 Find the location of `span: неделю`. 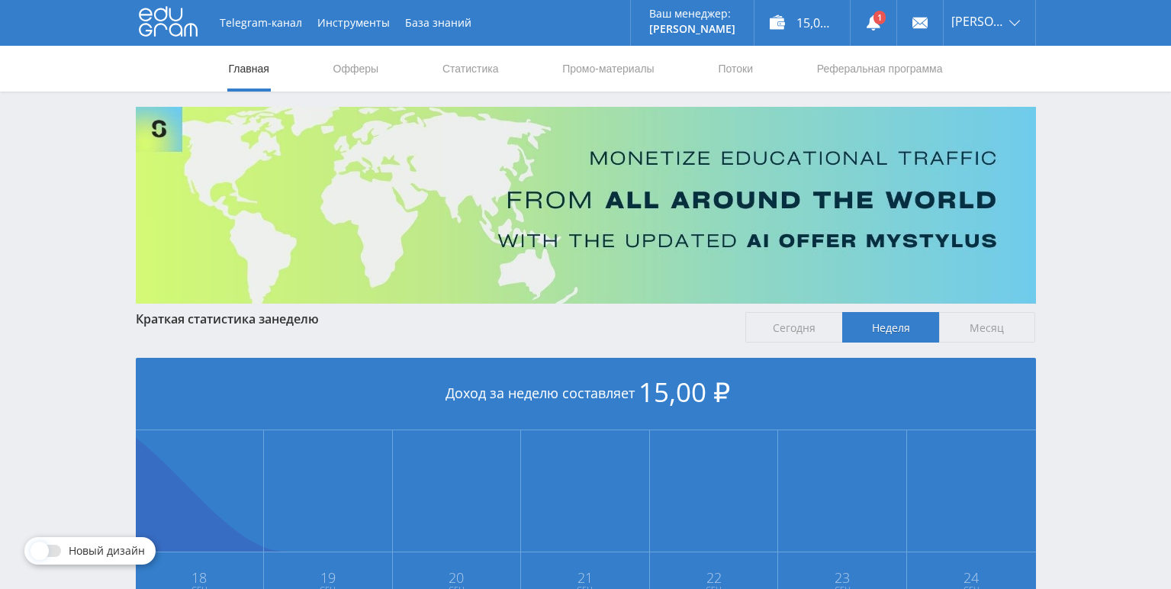

span: неделю is located at coordinates (295, 319).